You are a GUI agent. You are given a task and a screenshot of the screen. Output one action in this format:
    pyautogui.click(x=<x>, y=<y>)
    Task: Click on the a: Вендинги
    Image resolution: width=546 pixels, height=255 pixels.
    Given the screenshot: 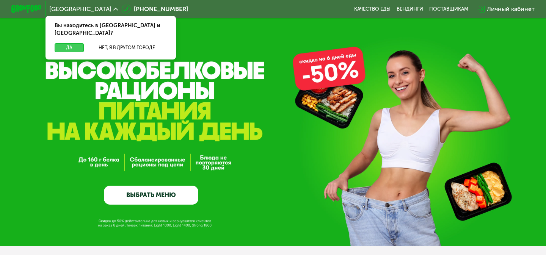 What is the action you would take?
    pyautogui.click(x=410, y=9)
    